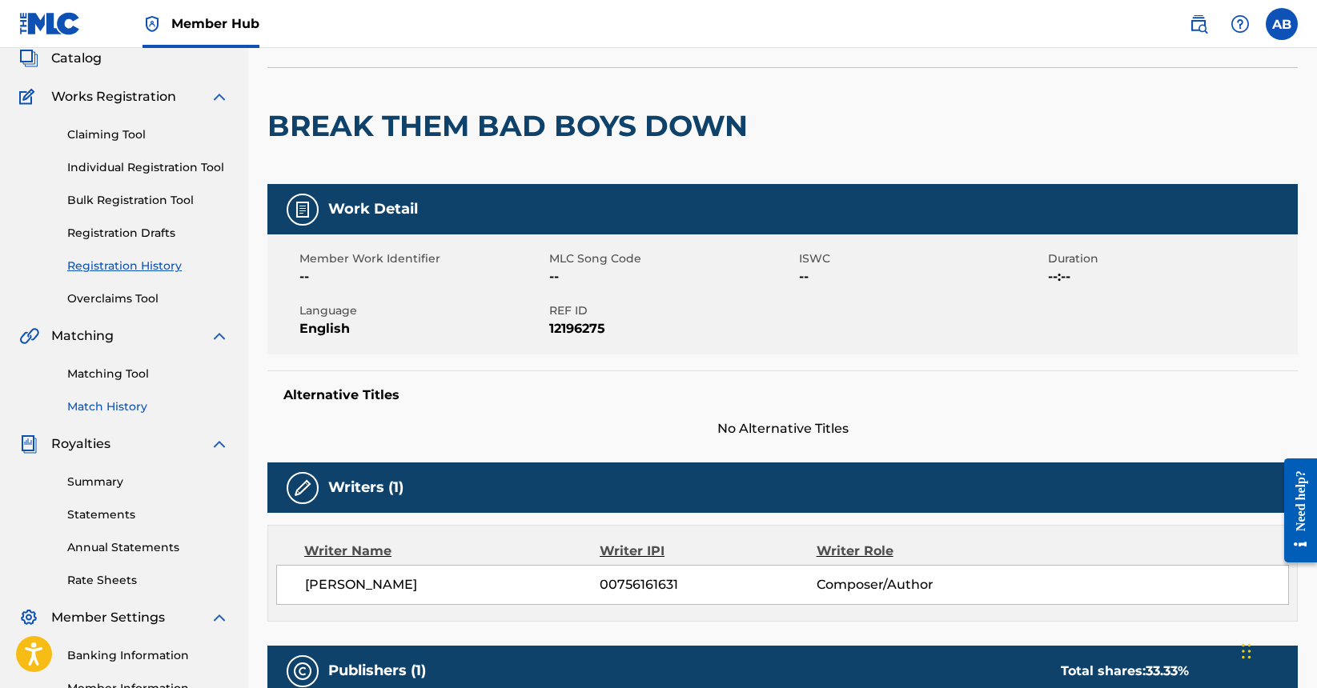 The width and height of the screenshot is (1317, 688). I want to click on div: Help, so click(1240, 24).